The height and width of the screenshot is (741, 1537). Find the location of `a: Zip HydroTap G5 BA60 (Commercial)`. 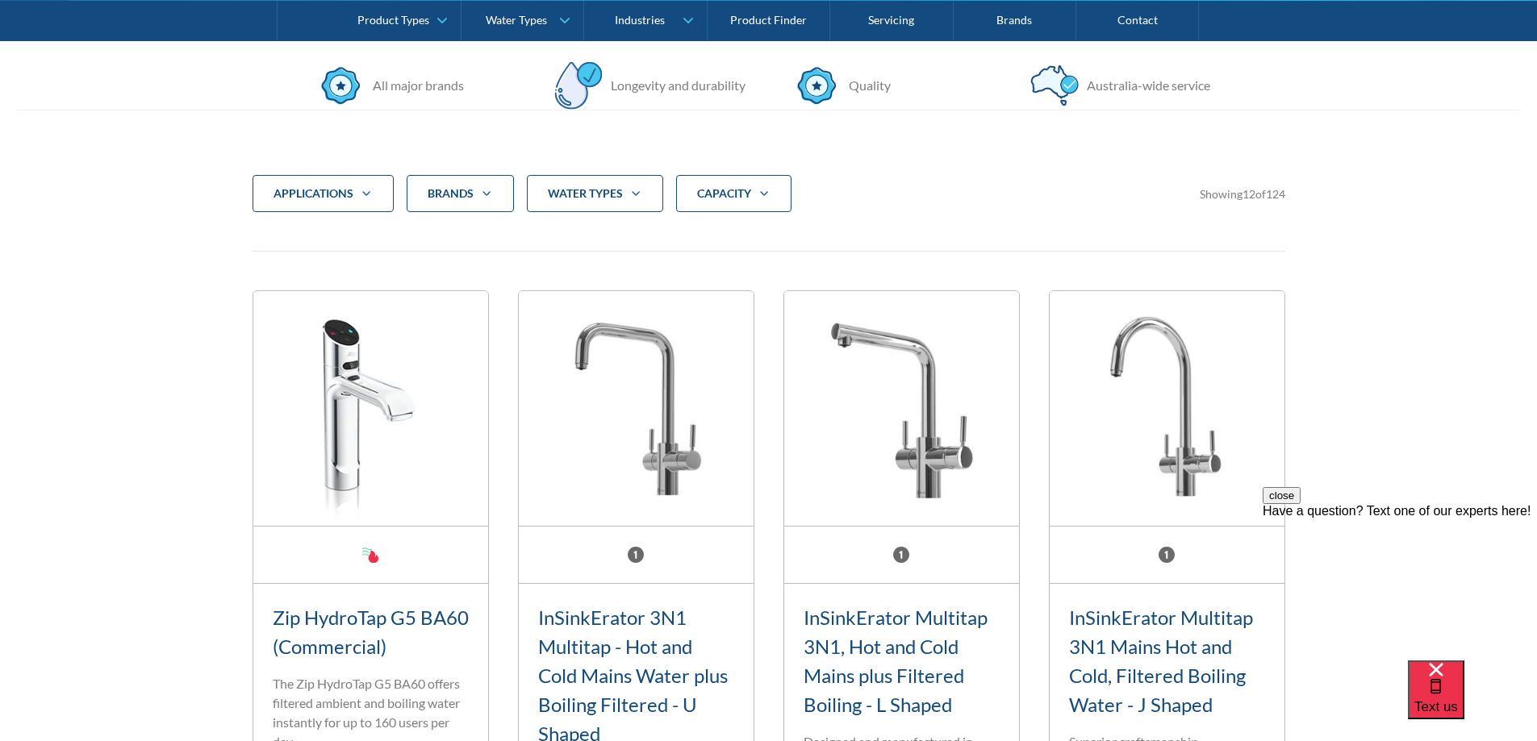

a: Zip HydroTap G5 BA60 (Commercial) is located at coordinates (370, 632).